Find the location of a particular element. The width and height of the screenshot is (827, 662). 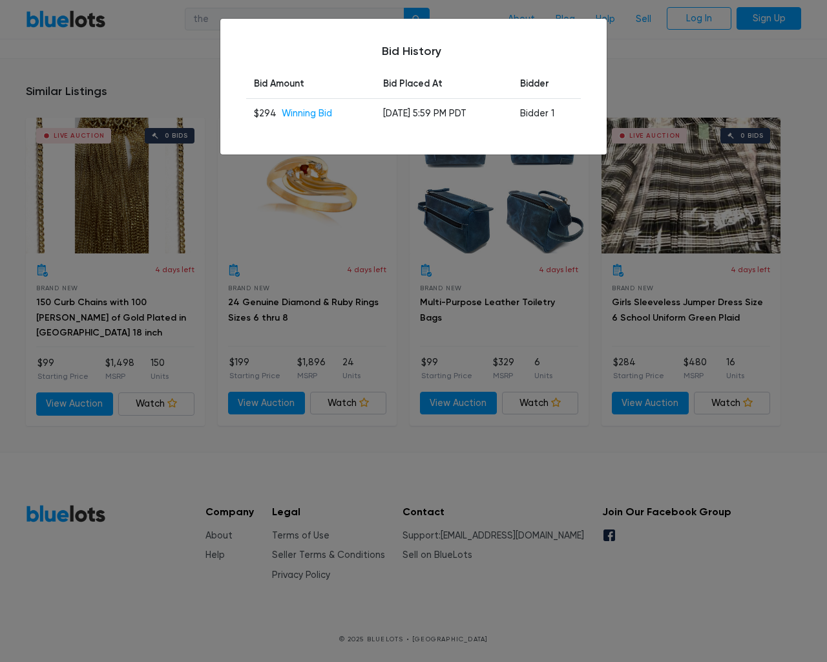

td: Bidder 1 is located at coordinates (547, 114).